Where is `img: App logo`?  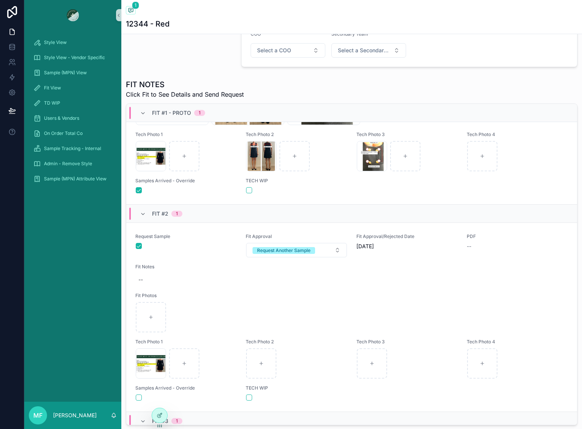 img: App logo is located at coordinates (73, 15).